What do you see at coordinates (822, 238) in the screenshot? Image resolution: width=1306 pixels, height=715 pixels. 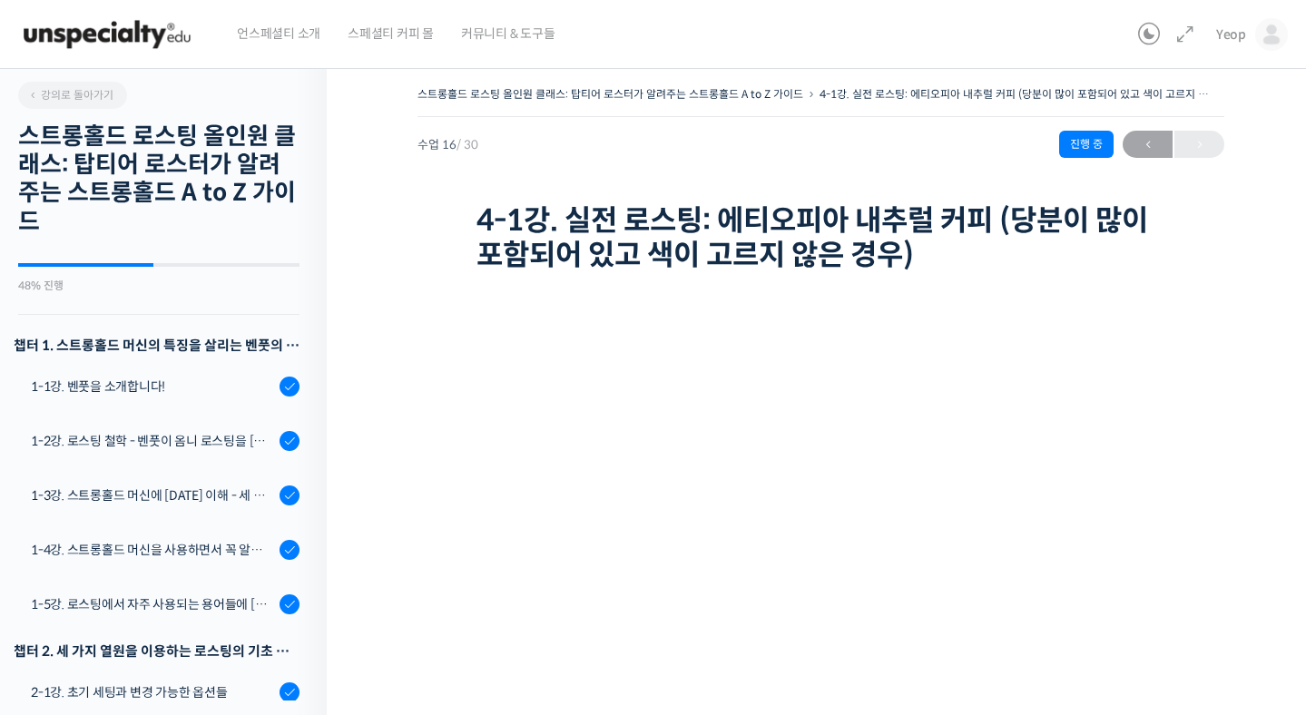 I see `h1: 4-1강. 실전 로스팅: 에티오피아 내추럴 커피 (당분이 많이 포함되어 있고 색이 고르지 않은 경우)` at bounding box center [822, 238].